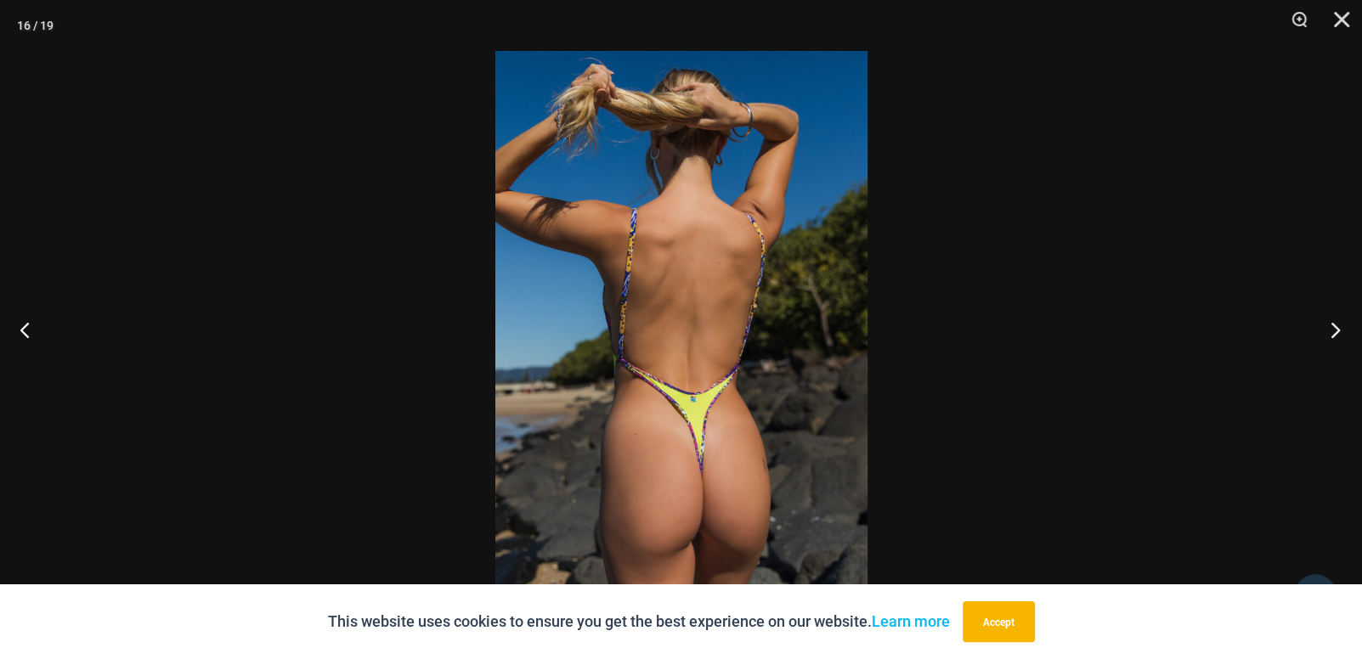 Image resolution: width=1362 pixels, height=659 pixels. Describe the element at coordinates (639, 622) in the screenshot. I see `p: This website uses cookies to ensure you get the best experience on our website.` at that location.